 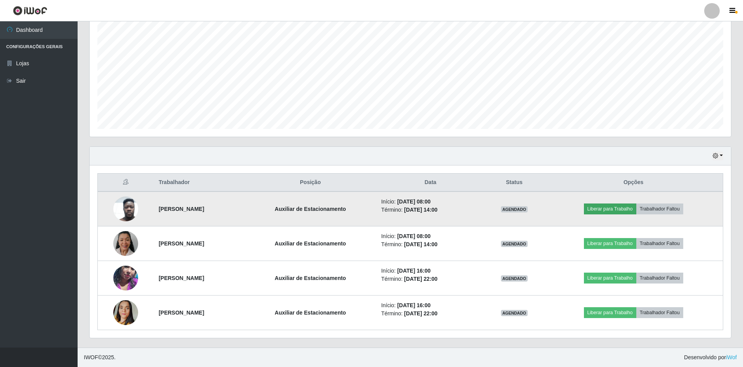 I want to click on th: Opções, so click(x=633, y=182).